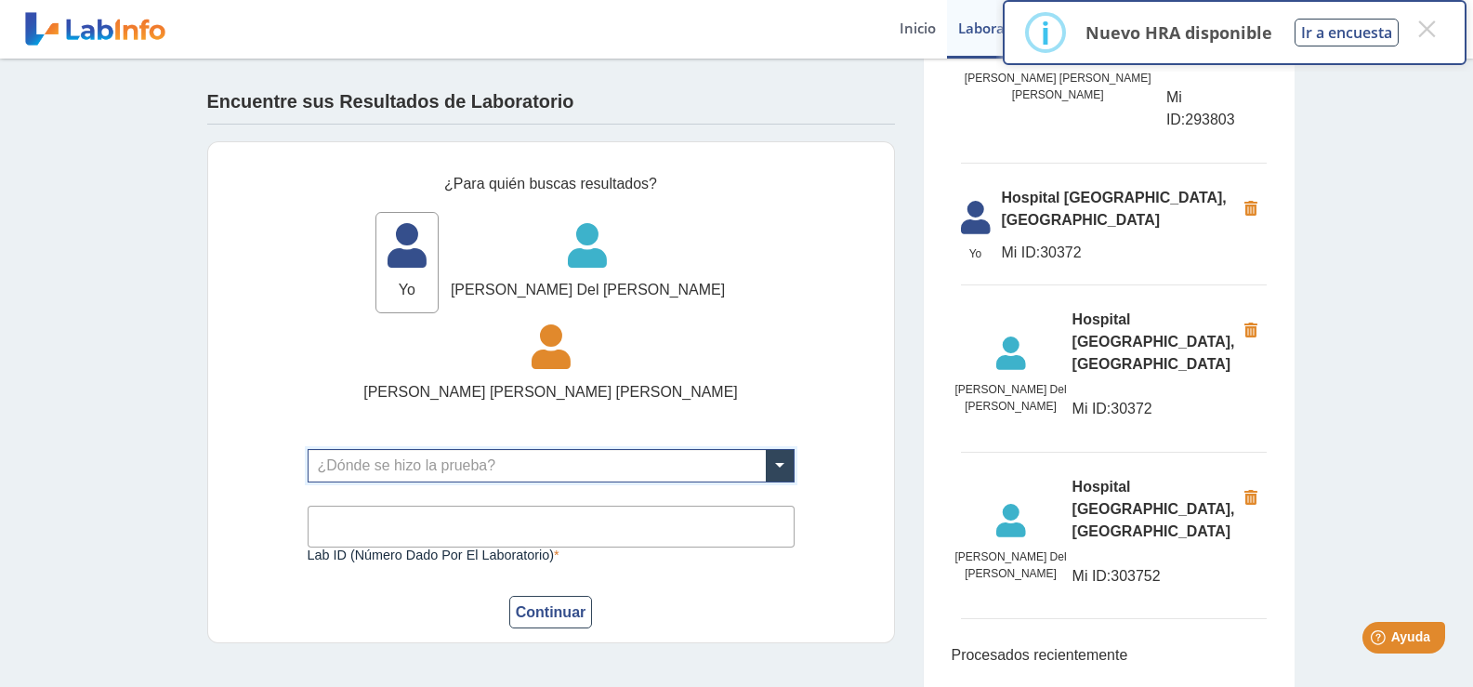 The image size is (1473, 687). I want to click on button: Continuar, so click(551, 612).